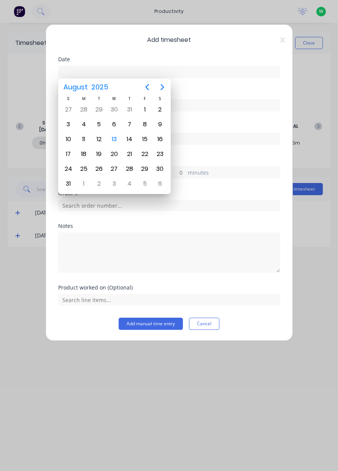  I want to click on div: Saturday, August 30, 2025, so click(160, 169).